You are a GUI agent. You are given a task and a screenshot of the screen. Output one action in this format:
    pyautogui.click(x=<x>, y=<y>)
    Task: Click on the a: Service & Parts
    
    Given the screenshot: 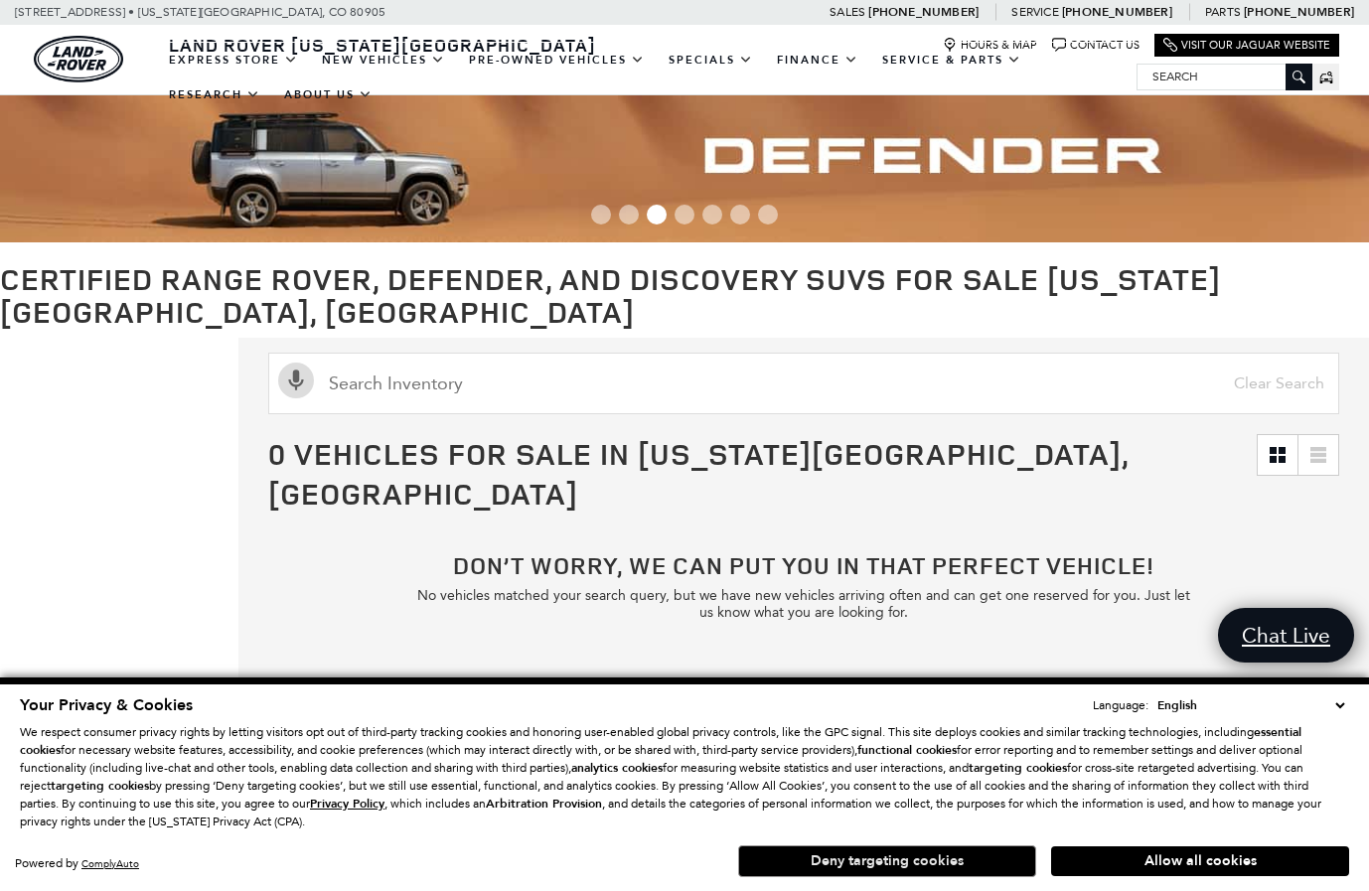 What is the action you would take?
    pyautogui.click(x=952, y=60)
    